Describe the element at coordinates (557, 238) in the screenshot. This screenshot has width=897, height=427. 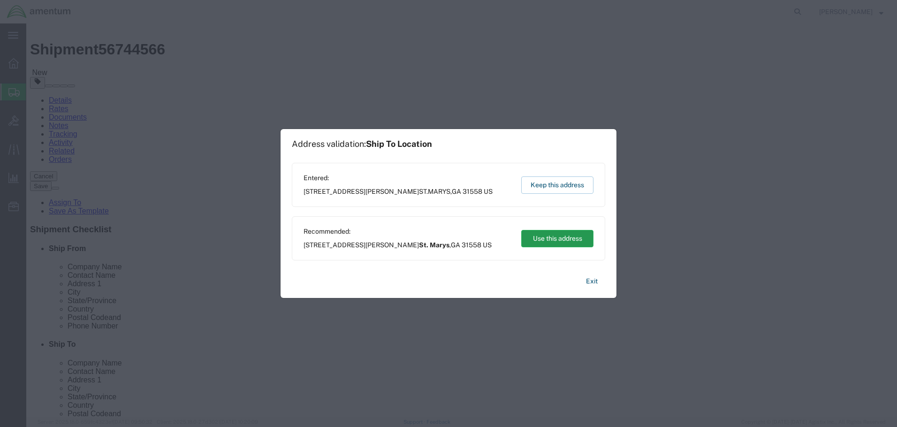
I see `button: Use this address` at that location.